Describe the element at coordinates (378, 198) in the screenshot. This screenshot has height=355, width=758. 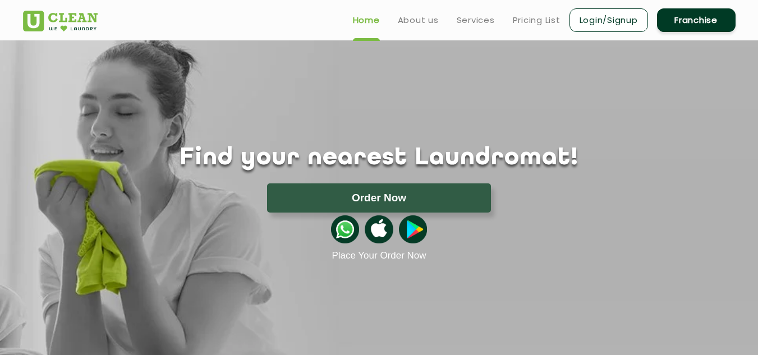
I see `button: Order Now` at that location.